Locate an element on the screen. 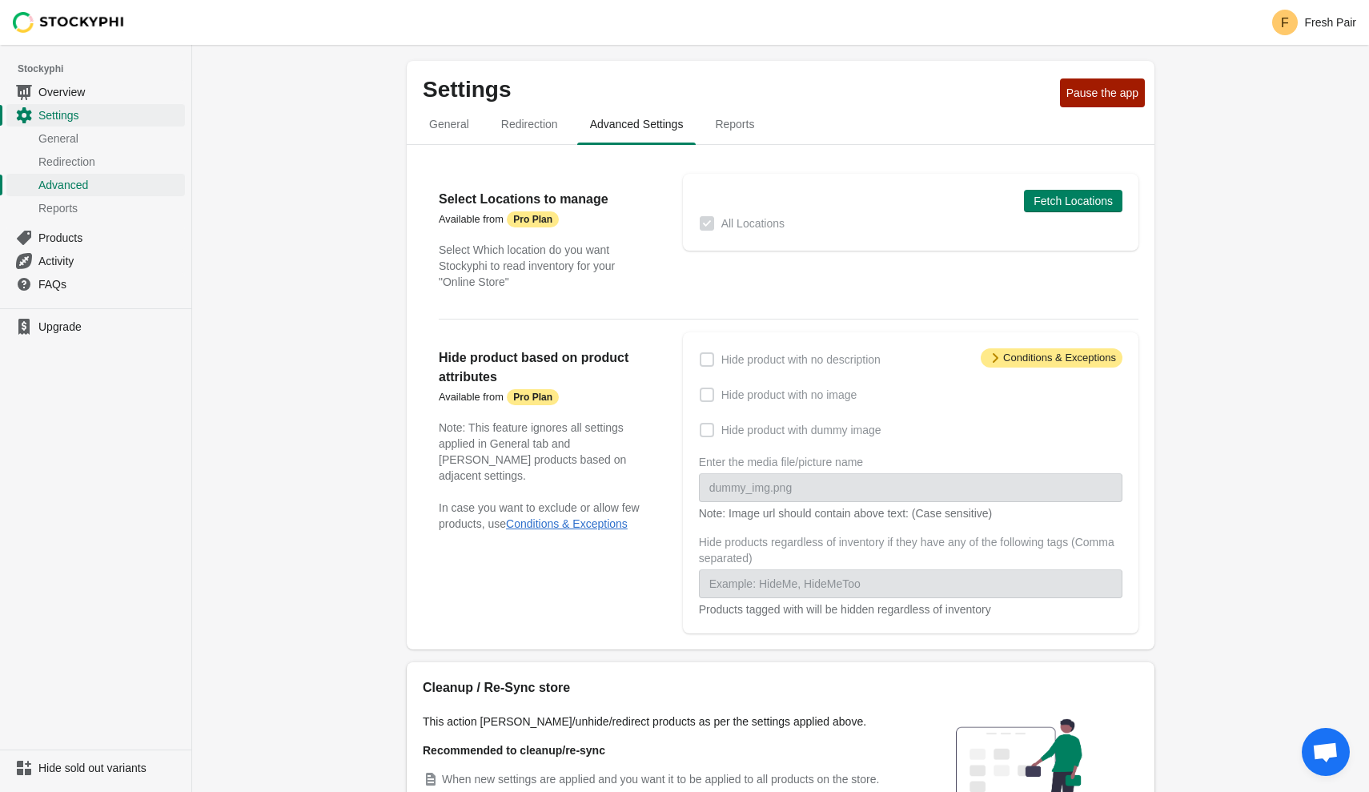 Image resolution: width=1369 pixels, height=792 pixels. strong: Select Locations to manage is located at coordinates (524, 199).